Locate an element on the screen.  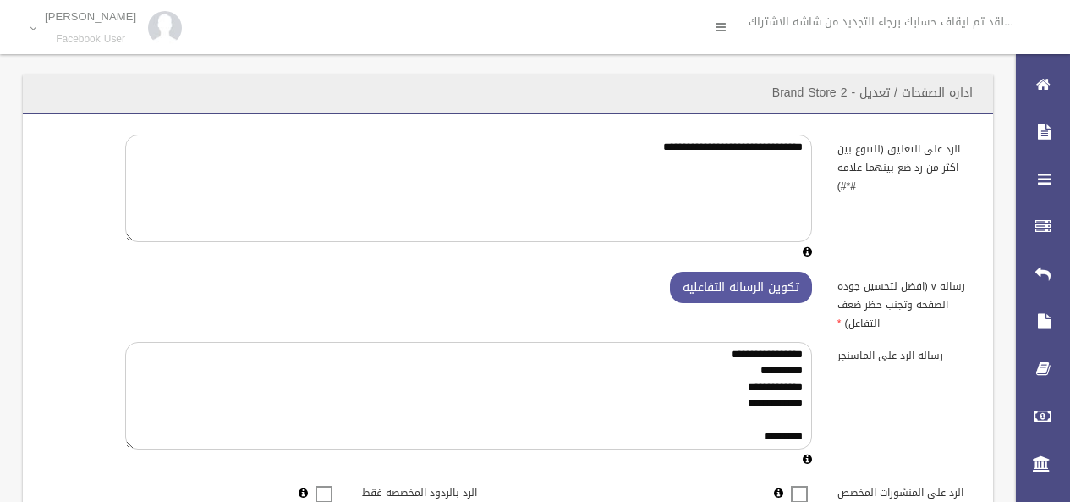
label: رساله v (افضل لتحسين جوده الصفحه وتجنب حظر ضعف التفاعل) is located at coordinates (903, 302).